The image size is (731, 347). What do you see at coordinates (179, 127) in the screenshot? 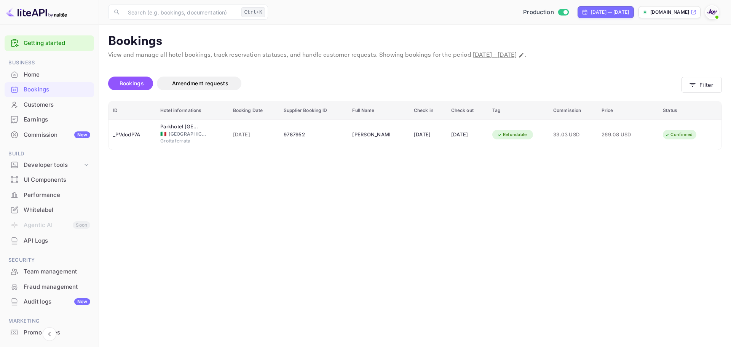
I see `div: Parkhotel Villa Grazioli` at bounding box center [179, 127].